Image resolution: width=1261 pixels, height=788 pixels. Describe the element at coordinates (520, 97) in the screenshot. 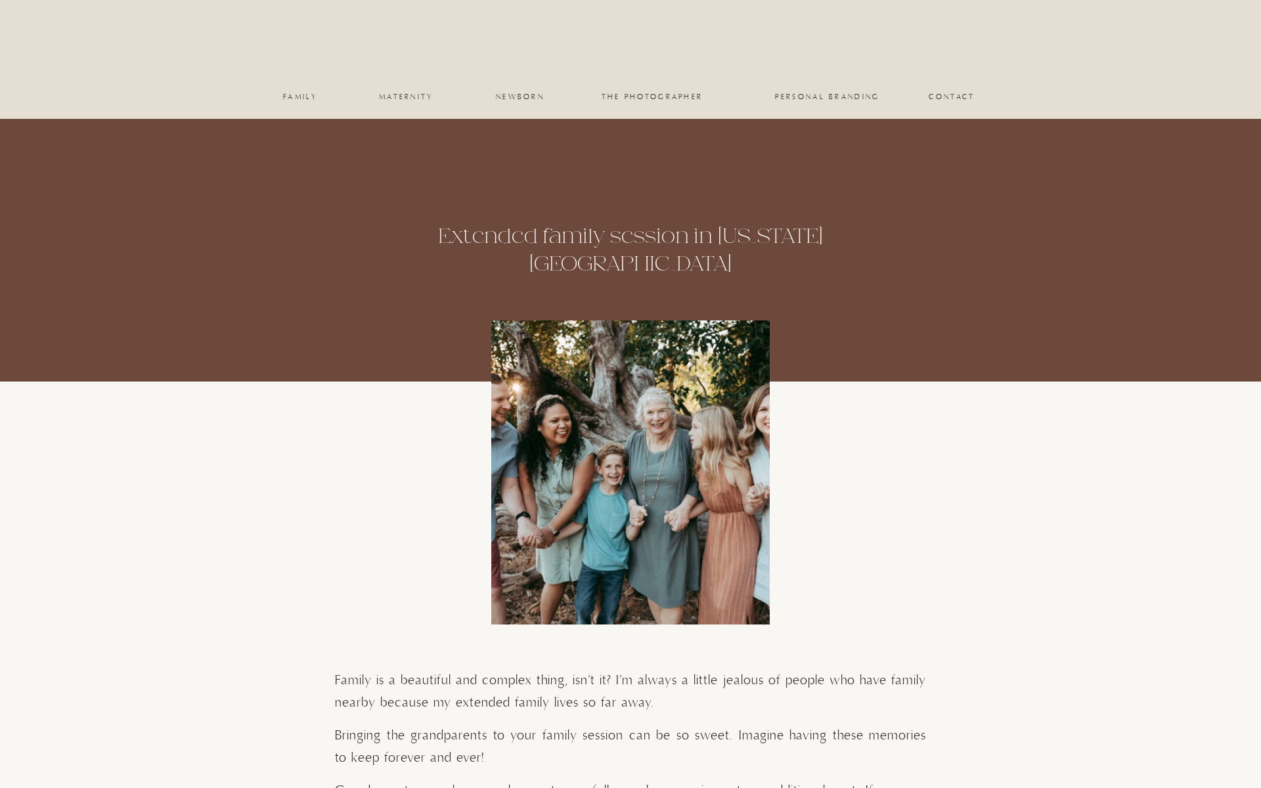

I see `nav: newborn` at that location.